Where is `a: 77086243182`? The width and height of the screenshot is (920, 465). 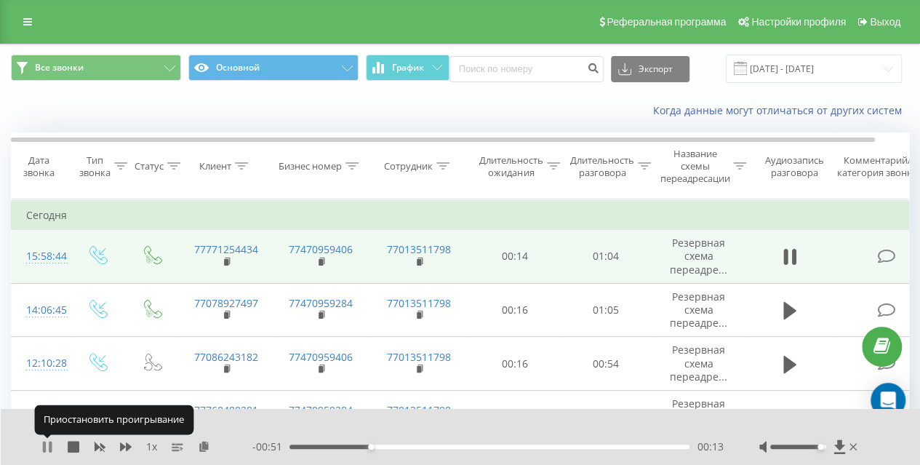
a: 77086243182 is located at coordinates (226, 356).